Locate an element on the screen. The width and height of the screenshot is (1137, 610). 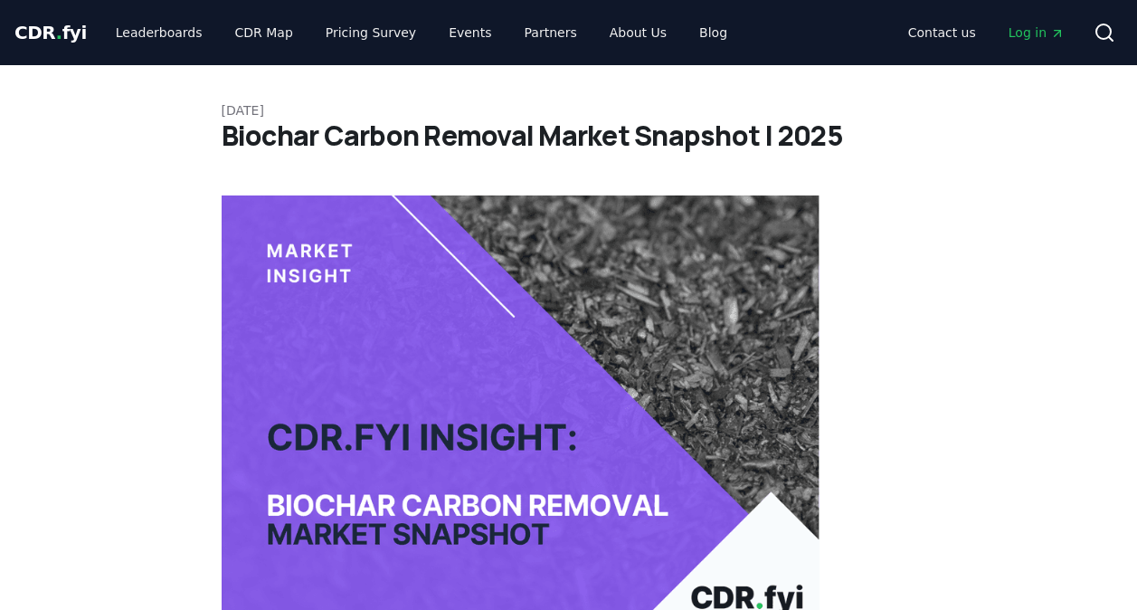
a: Contact us is located at coordinates (941, 33).